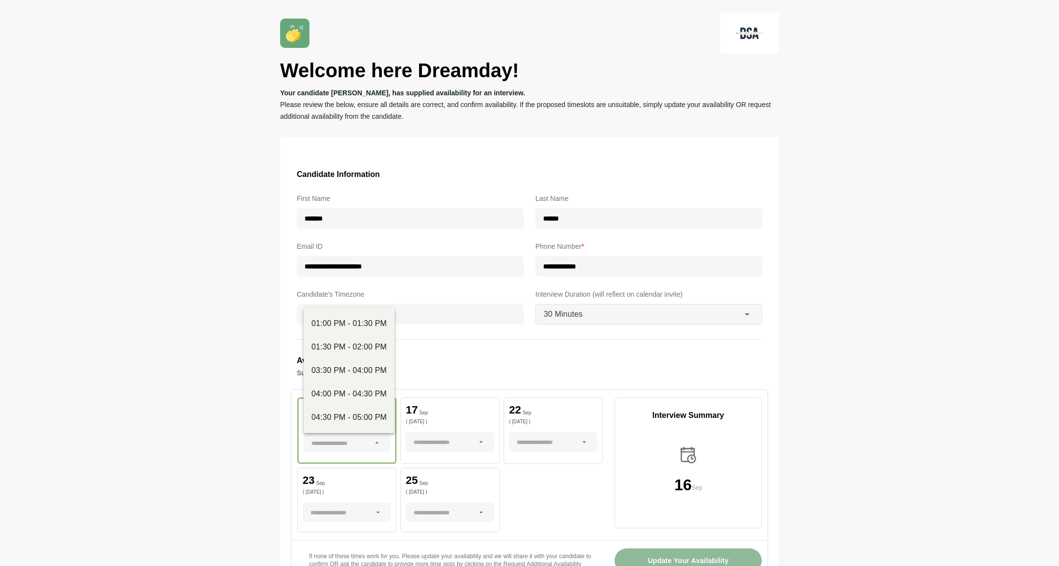 The image size is (1059, 566). Describe the element at coordinates (515, 410) in the screenshot. I see `p: 22` at that location.